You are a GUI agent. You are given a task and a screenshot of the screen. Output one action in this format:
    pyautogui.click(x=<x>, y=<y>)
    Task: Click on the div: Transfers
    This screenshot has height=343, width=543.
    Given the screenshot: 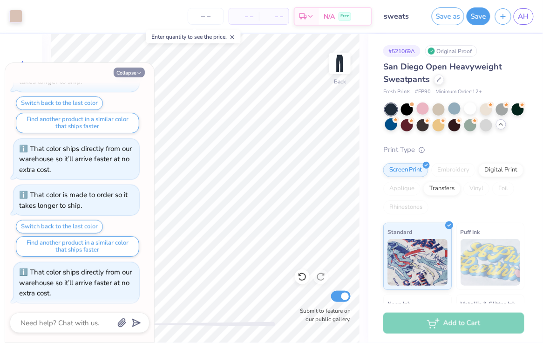 What is the action you would take?
    pyautogui.click(x=442, y=189)
    